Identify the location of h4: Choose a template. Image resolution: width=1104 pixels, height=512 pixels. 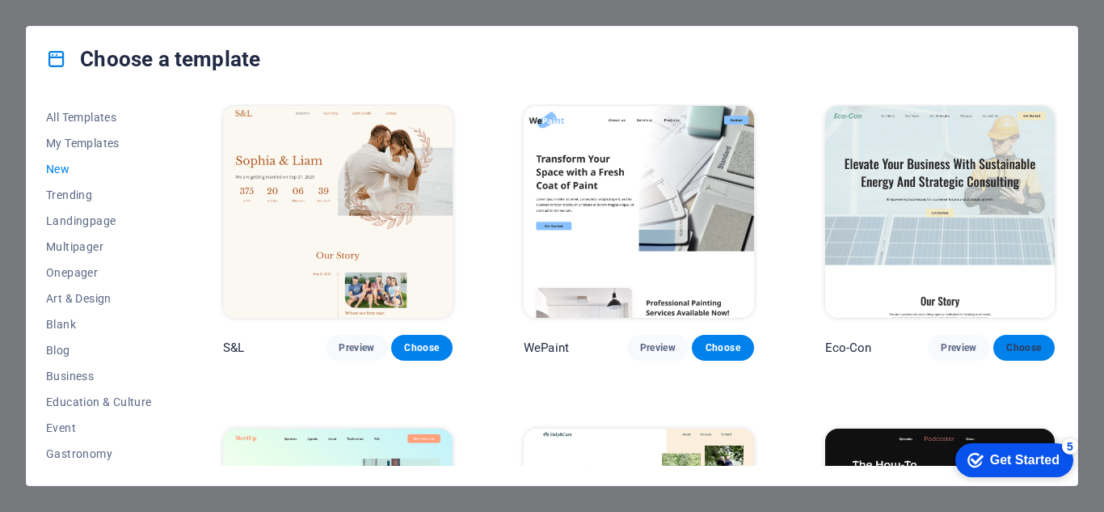
(153, 59).